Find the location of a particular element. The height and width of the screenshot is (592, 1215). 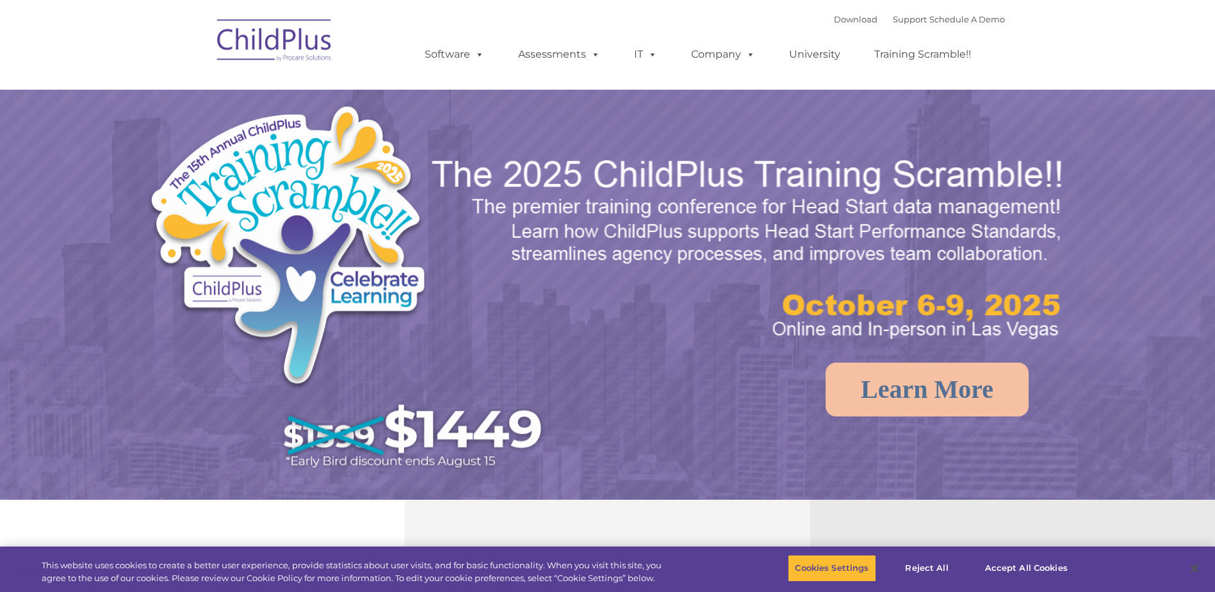

img: ChildPlus by Procare Solutions is located at coordinates (275, 42).